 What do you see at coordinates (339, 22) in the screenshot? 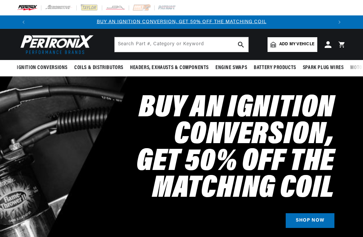
I see `button: Translation missing: en.sections.announcements.next_announcement` at bounding box center [339, 22].